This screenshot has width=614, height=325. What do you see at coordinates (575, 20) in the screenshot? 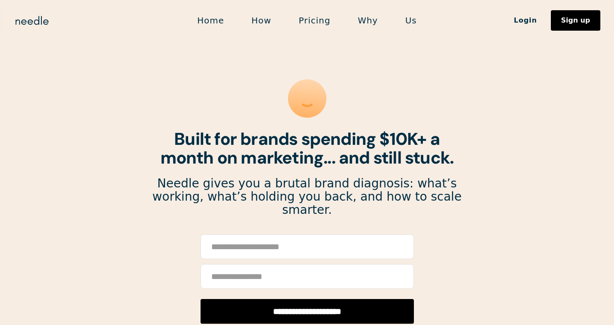
I see `a: Sign up` at bounding box center [575, 20].